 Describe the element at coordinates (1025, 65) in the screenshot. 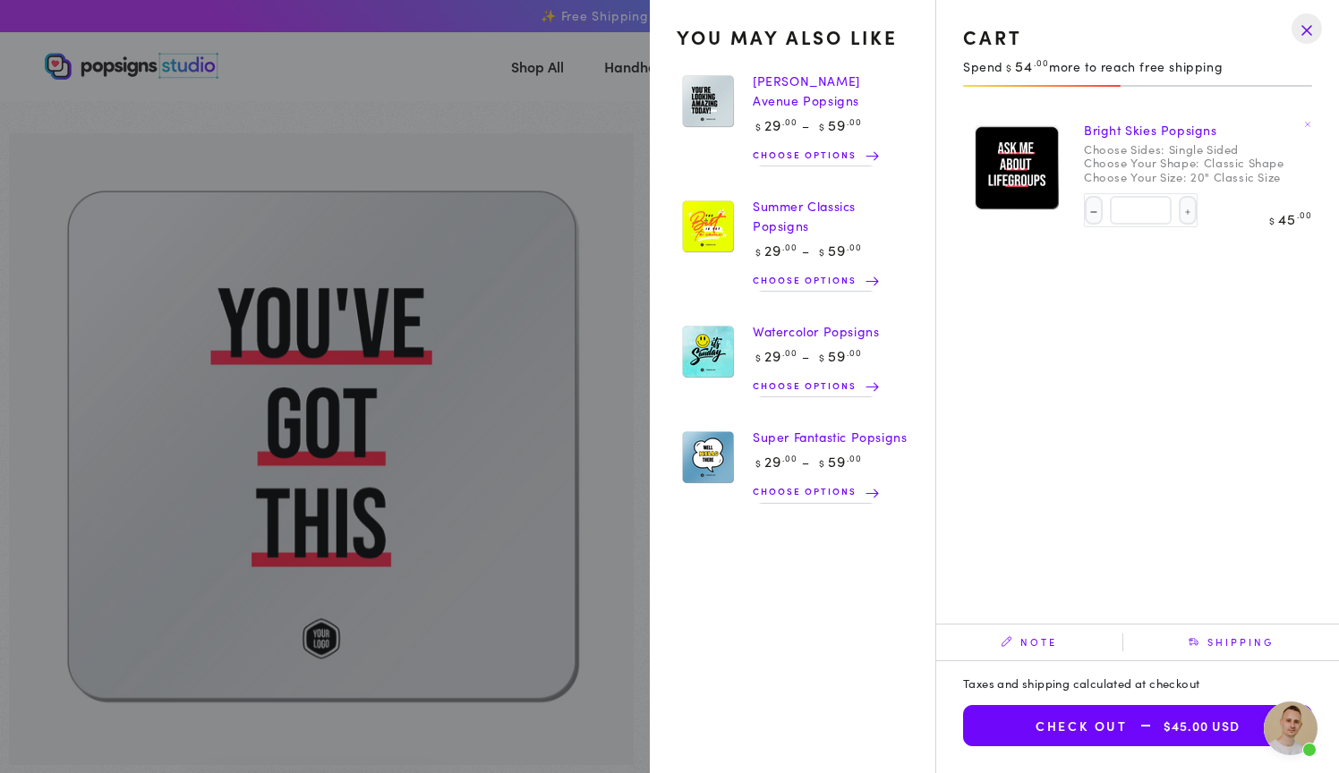

I see `bdi: 54` at that location.